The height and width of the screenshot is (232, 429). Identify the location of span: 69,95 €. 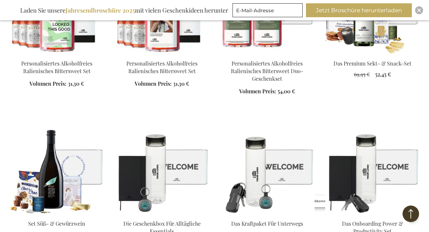
(362, 74).